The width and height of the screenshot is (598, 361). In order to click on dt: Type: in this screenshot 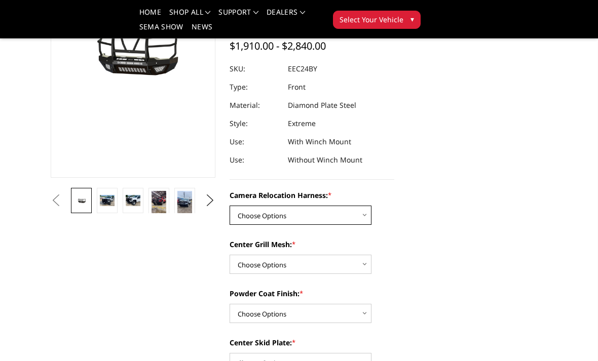, I will do `click(255, 87)`.